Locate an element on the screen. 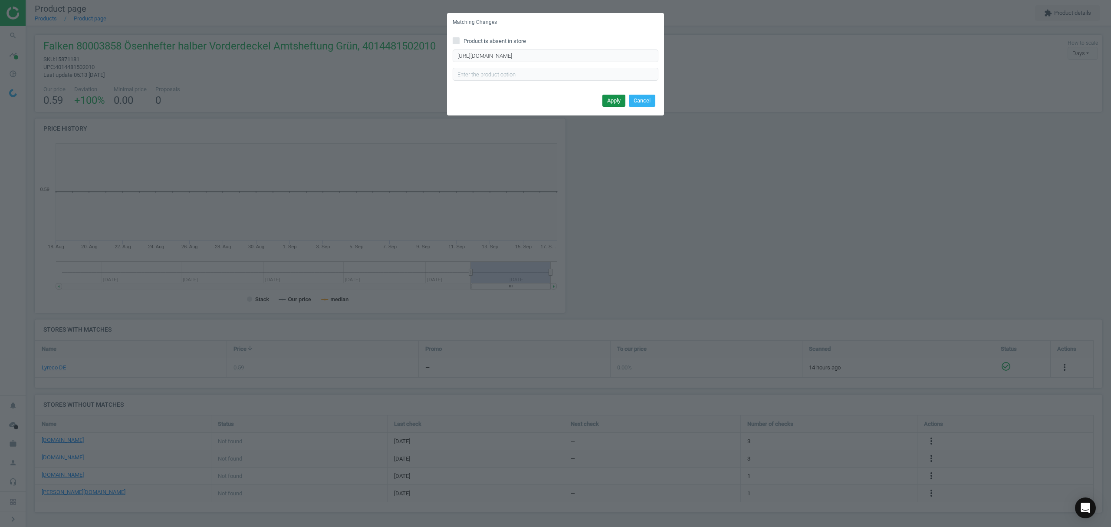  div: Open Intercom Messenger is located at coordinates (1086, 508).